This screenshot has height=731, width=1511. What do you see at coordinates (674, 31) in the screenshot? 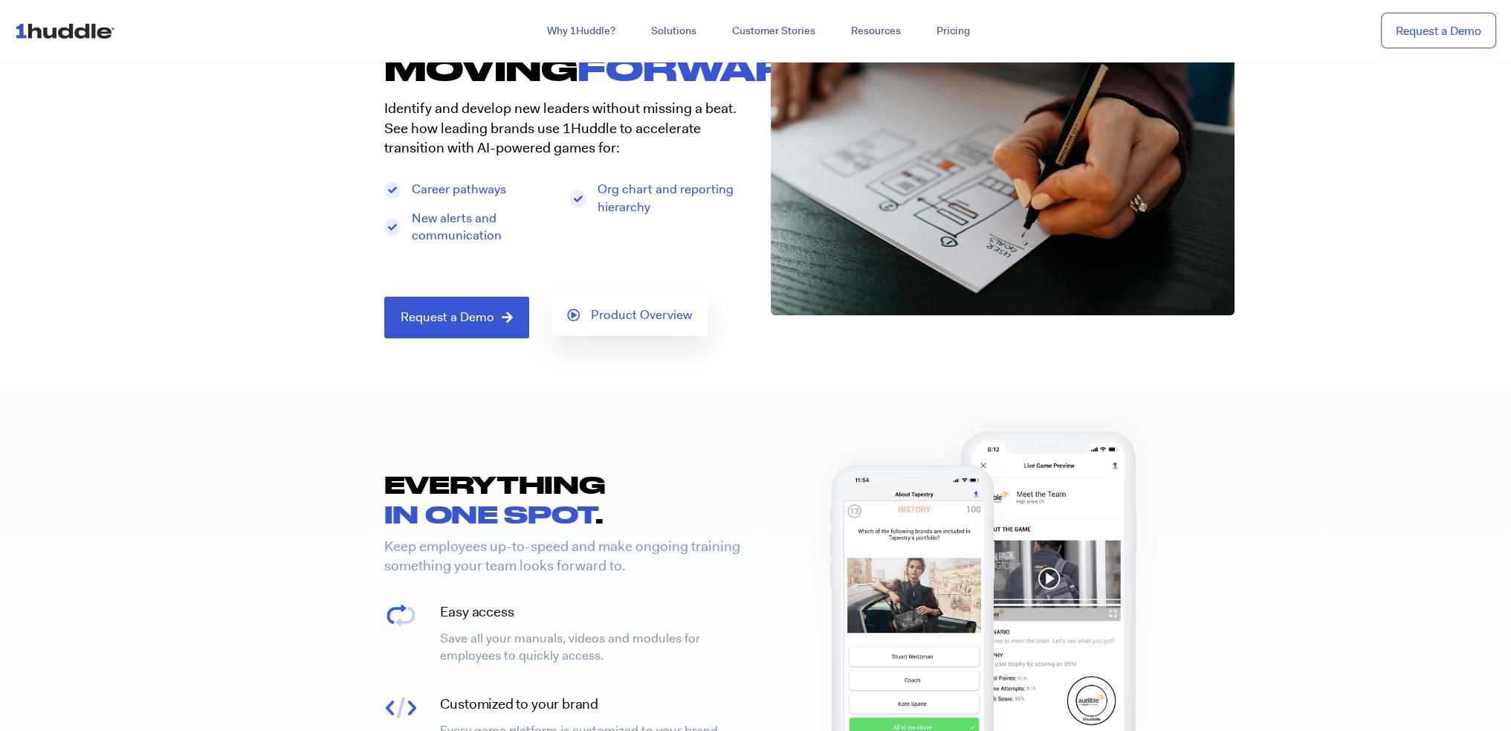
I see `a: Solutions` at bounding box center [674, 31].